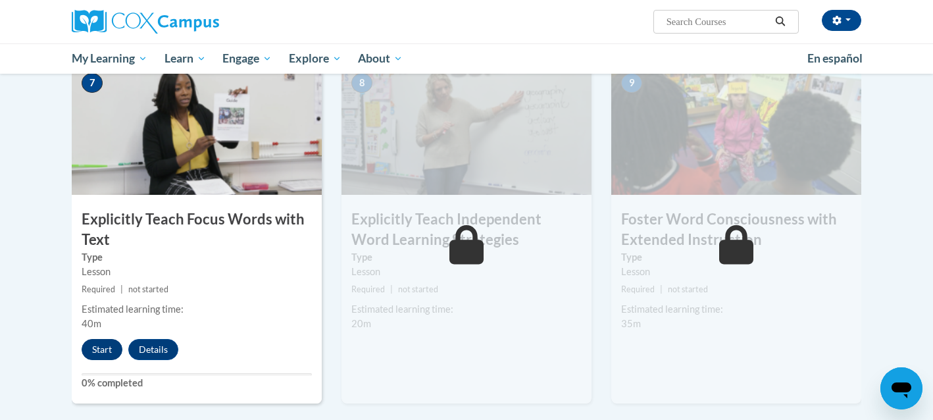 Image resolution: width=933 pixels, height=420 pixels. What do you see at coordinates (736, 230) in the screenshot?
I see `h3: Foster Word Consciousness with Extended Instruction` at bounding box center [736, 230].